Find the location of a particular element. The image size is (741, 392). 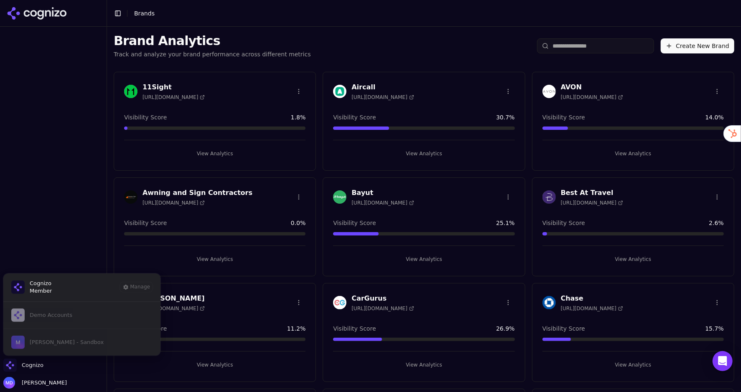

img: Aircall is located at coordinates (340, 92).